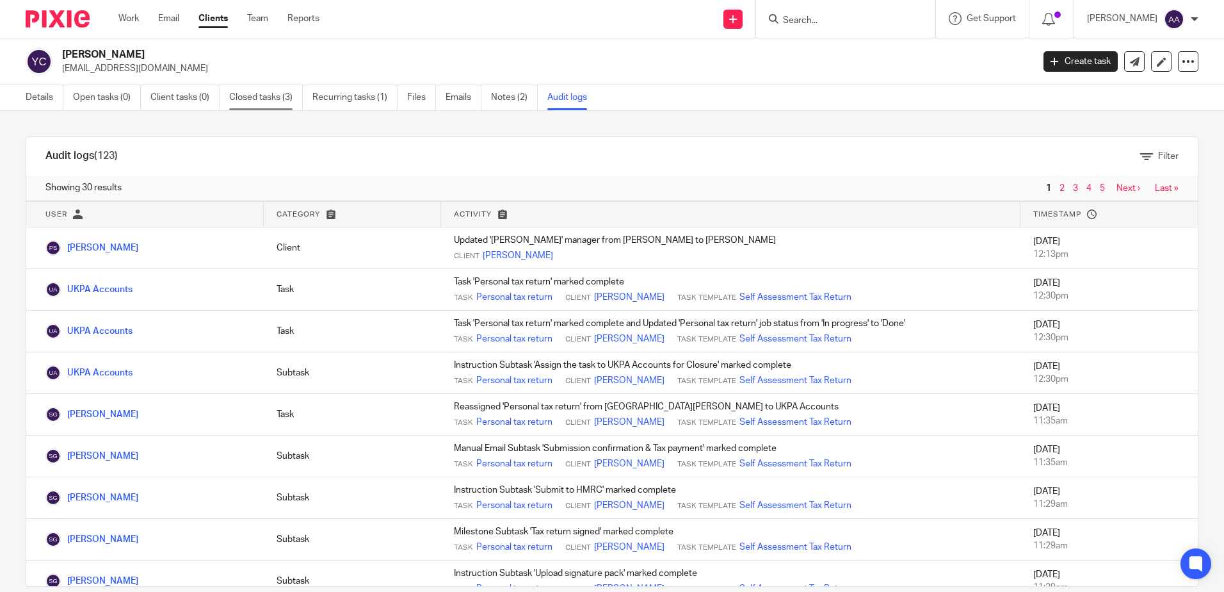 Image resolution: width=1224 pixels, height=592 pixels. I want to click on a: Recurring tasks (1), so click(355, 97).